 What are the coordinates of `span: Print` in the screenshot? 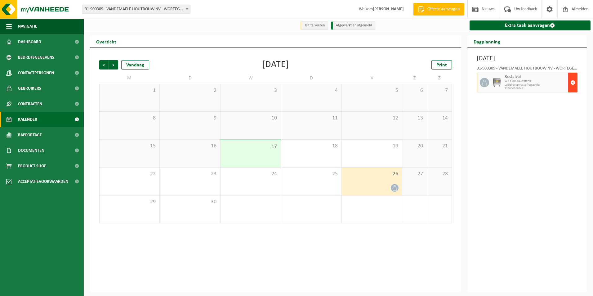 It's located at (442, 65).